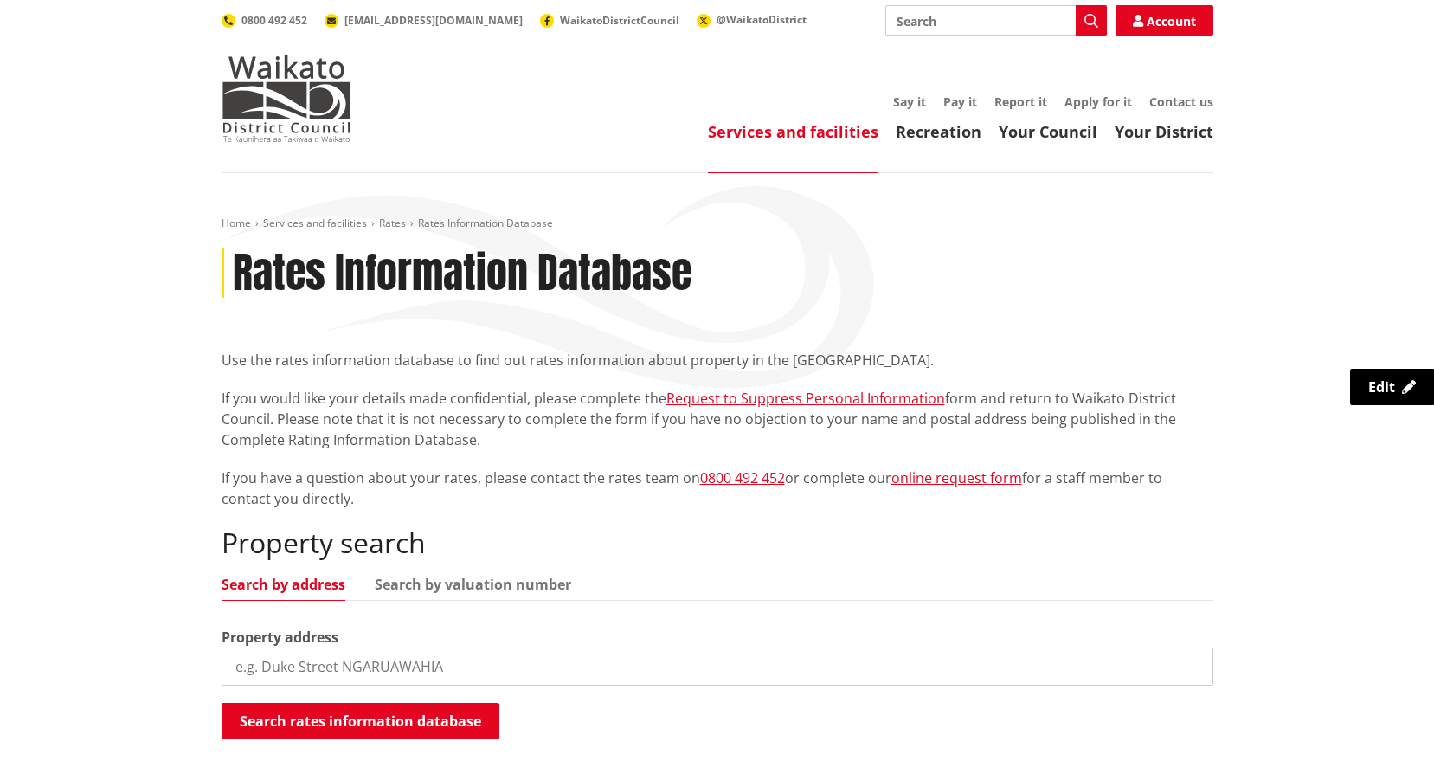 The width and height of the screenshot is (1434, 774). Describe the element at coordinates (620, 20) in the screenshot. I see `span: WaikatoDistrictCouncil` at that location.